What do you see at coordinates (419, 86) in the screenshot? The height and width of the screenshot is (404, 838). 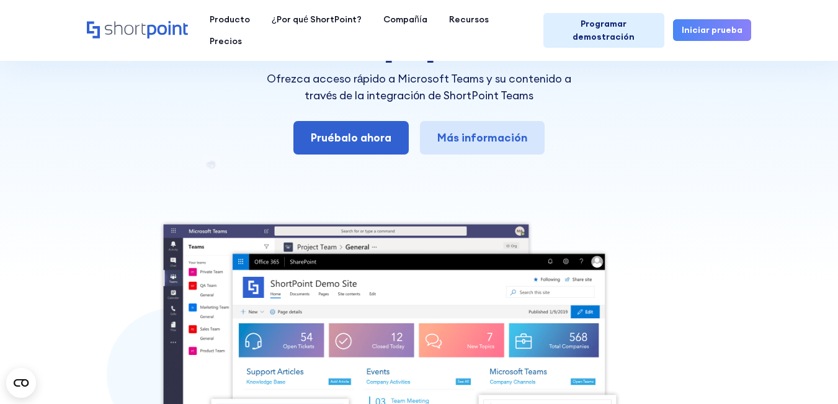 I see `font: Ofrezca acceso rápido a Microsoft Teams y su contenido a través de la integración de ShortPoint T...` at bounding box center [419, 86].